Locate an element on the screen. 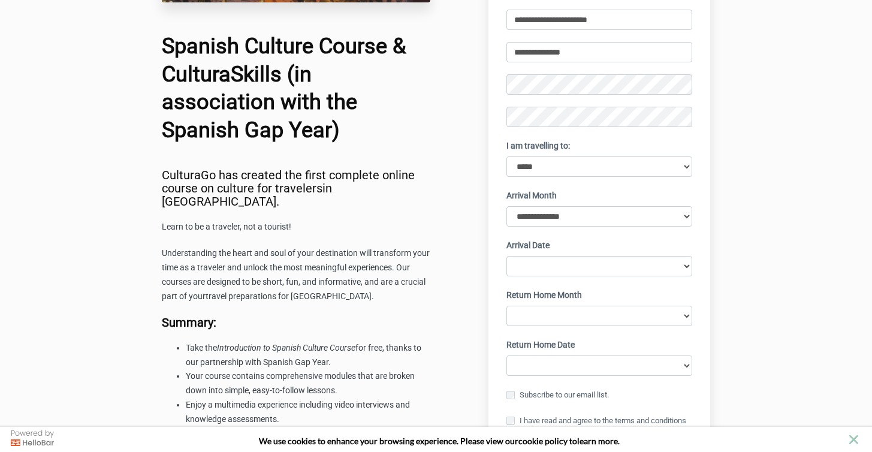 The height and width of the screenshot is (452, 872). label: Arrival Date is located at coordinates (528, 246).